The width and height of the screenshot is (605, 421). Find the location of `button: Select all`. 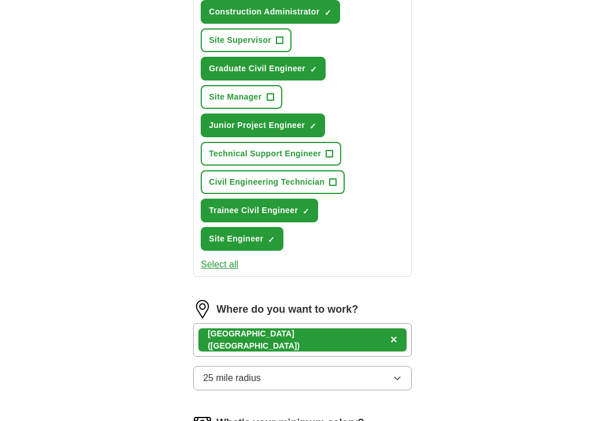

button: Select all is located at coordinates (219, 265).